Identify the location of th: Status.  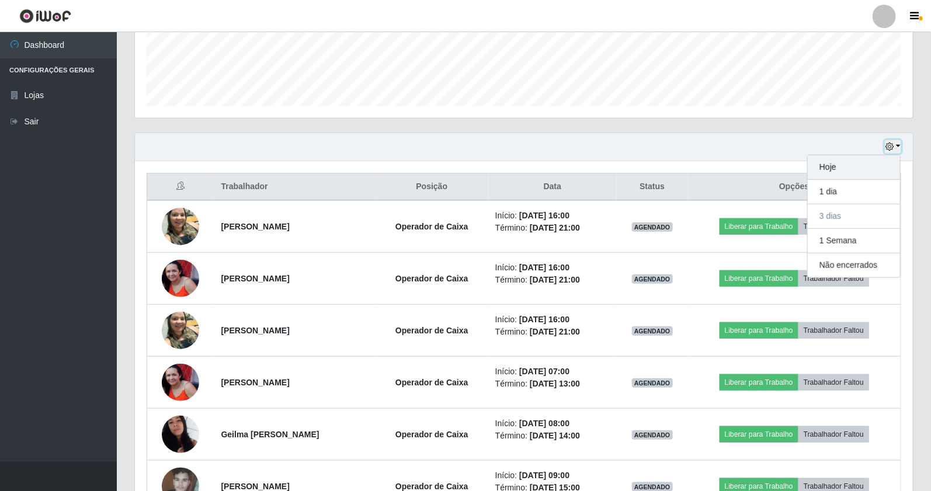
(653, 187).